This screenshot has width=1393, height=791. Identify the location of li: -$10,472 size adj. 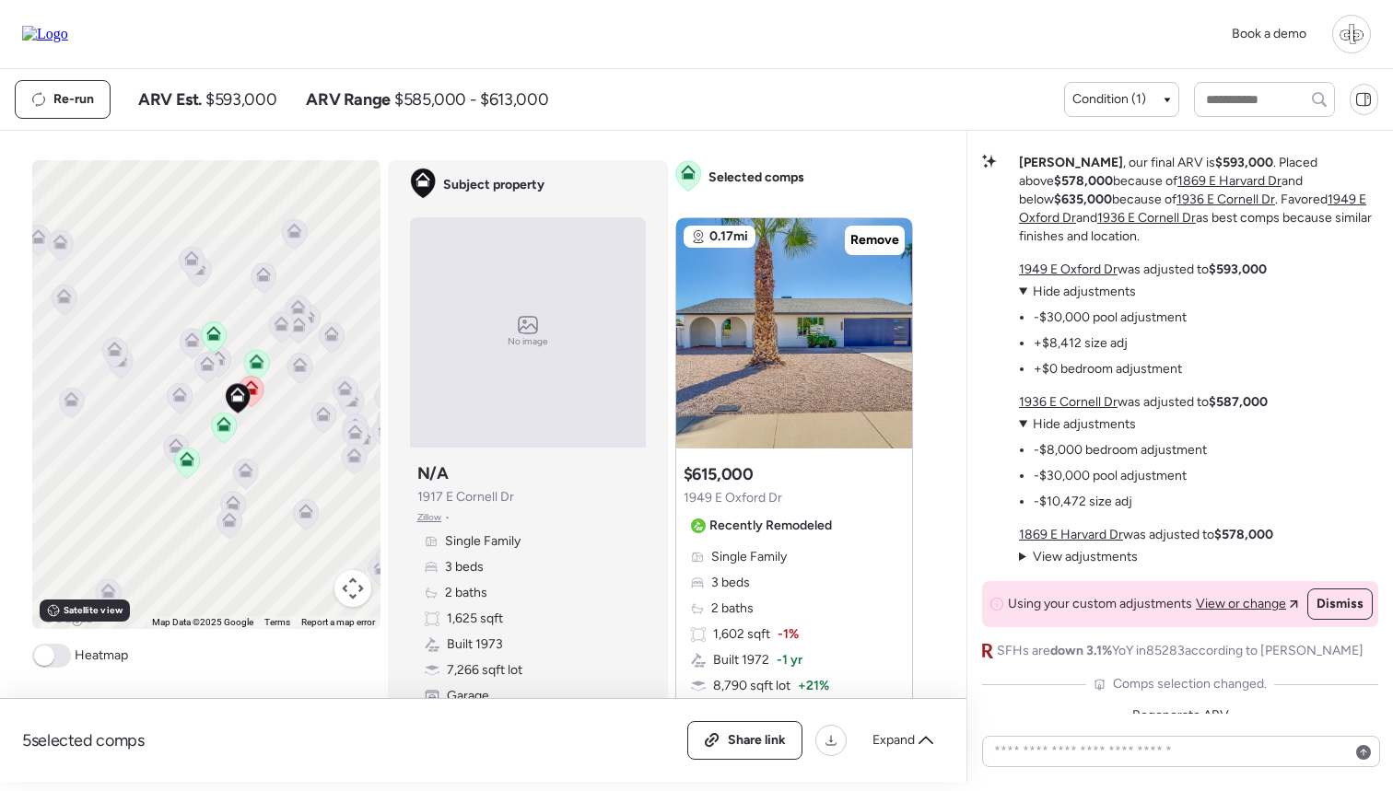
(1082, 502).